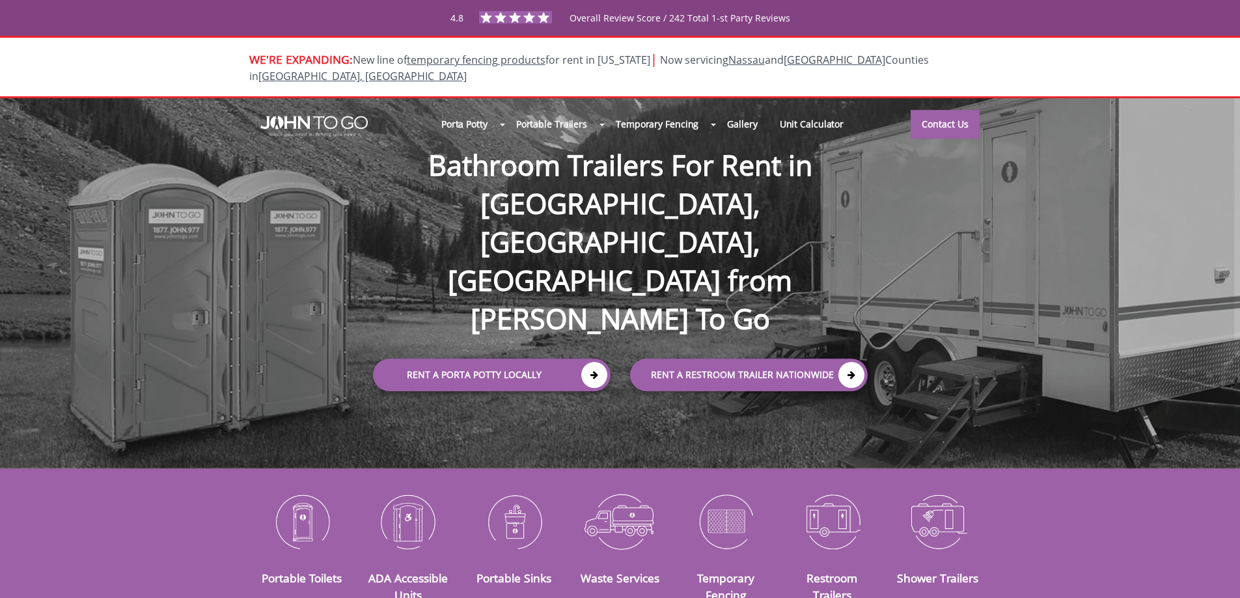 The width and height of the screenshot is (1240, 598). Describe the element at coordinates (492, 375) in the screenshot. I see `a: Rent a Porta Potty Locally` at that location.